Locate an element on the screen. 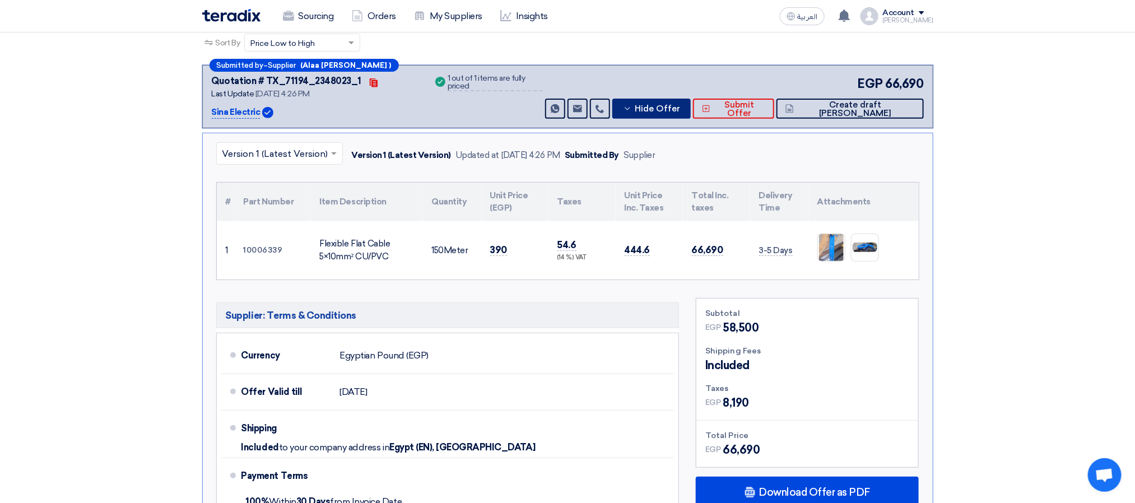  img: Teradix logo is located at coordinates (231, 15).